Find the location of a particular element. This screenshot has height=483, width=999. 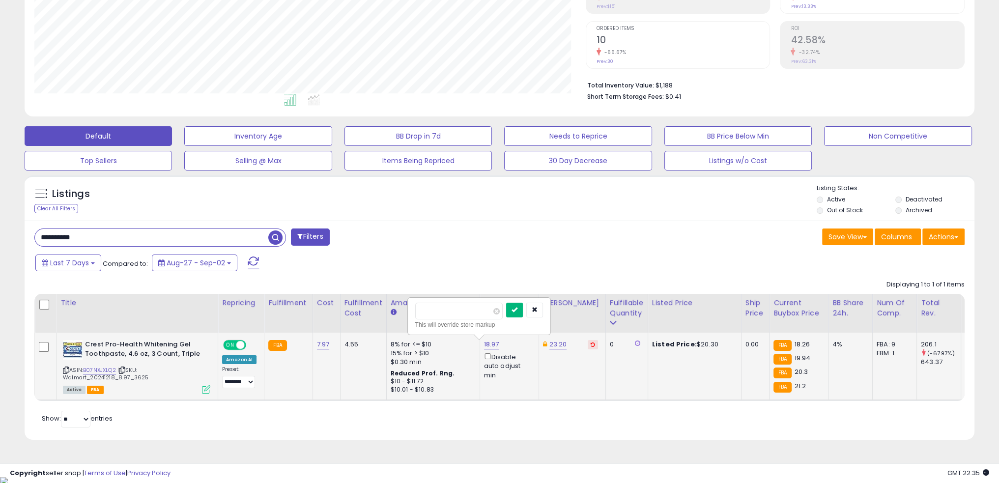

span: 18.26 is located at coordinates (802, 344).